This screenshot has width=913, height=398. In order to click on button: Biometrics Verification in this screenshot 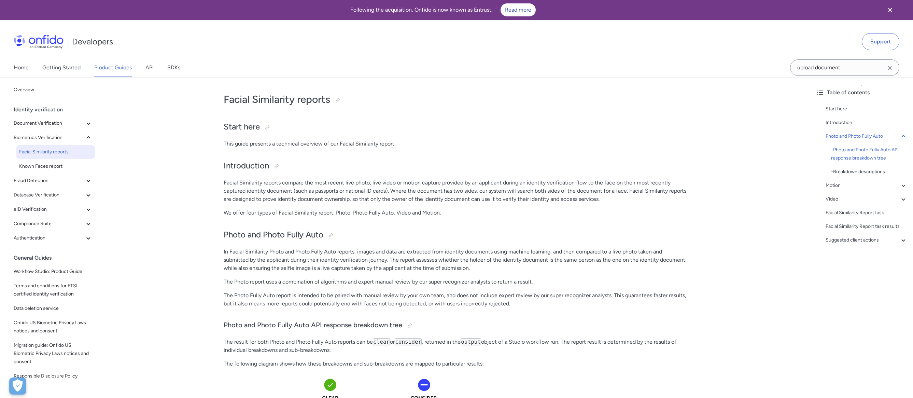, I will do `click(53, 138)`.